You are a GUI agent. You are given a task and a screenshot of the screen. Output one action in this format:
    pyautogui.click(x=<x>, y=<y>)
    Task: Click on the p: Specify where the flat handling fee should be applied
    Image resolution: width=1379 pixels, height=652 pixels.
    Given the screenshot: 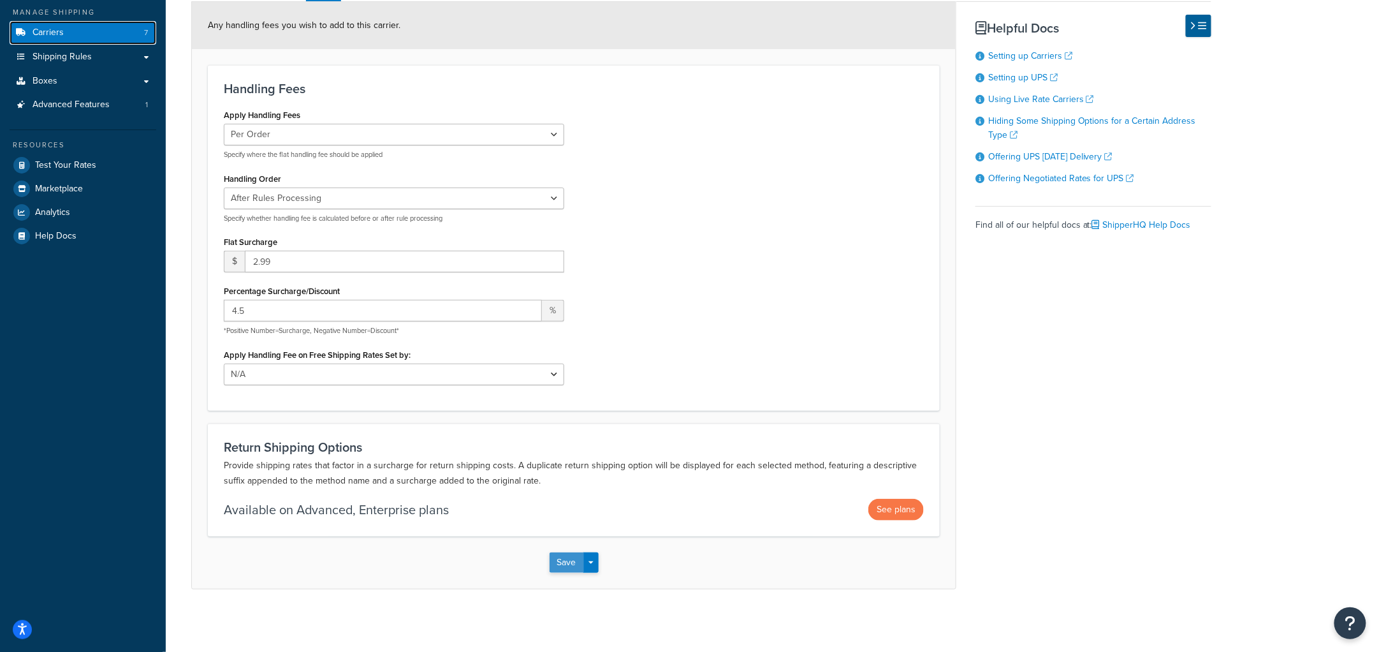 What is the action you would take?
    pyautogui.click(x=394, y=154)
    